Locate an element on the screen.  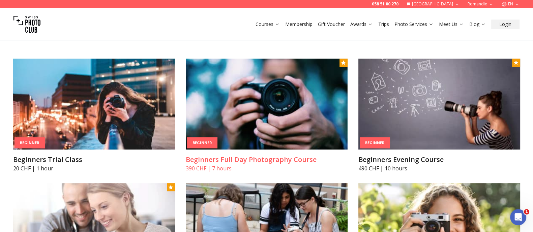
p: 490 CHF | 10 hours is located at coordinates (440, 169).